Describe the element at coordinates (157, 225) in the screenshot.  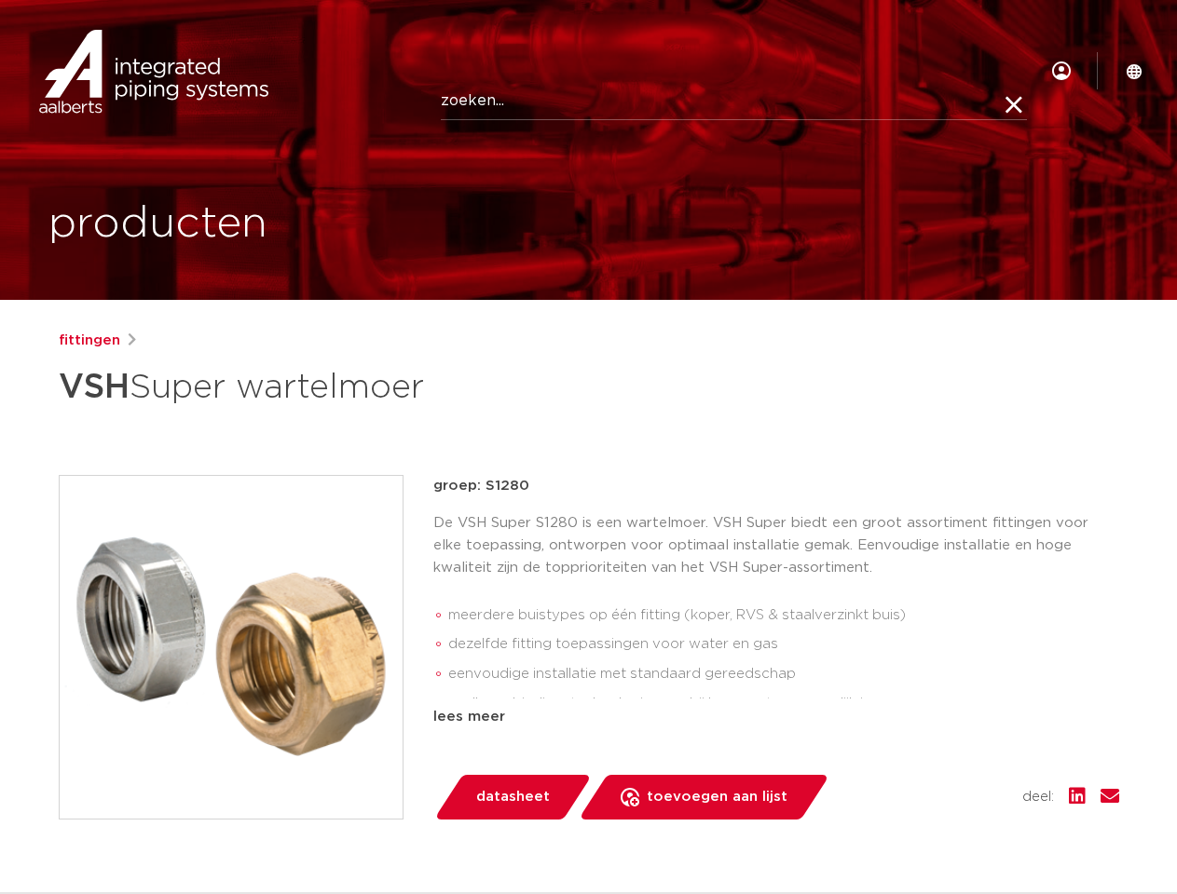
I see `h1: producten` at that location.